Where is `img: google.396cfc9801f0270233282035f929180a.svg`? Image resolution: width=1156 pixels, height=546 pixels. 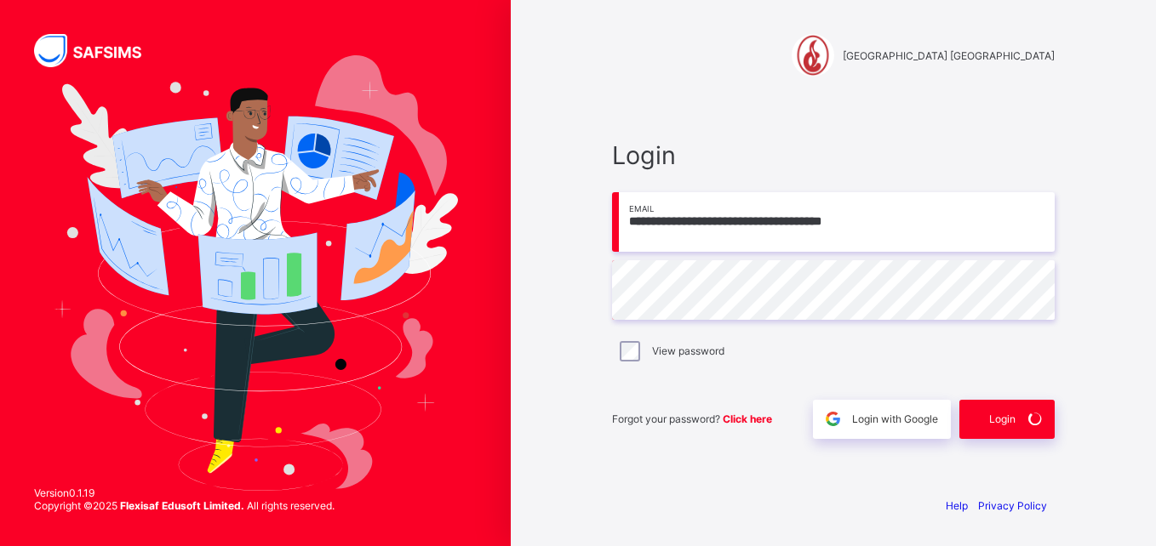 img: google.396cfc9801f0270233282035f929180a.svg is located at coordinates (832, 419).